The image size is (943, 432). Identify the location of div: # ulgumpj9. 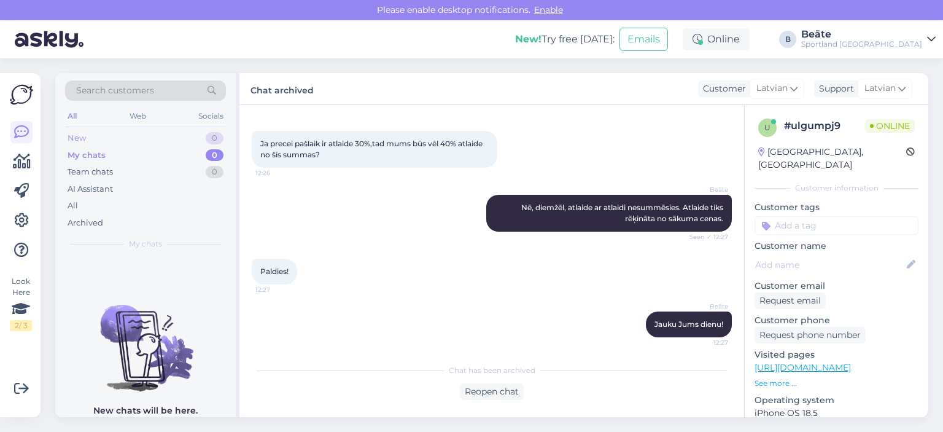
(824, 126).